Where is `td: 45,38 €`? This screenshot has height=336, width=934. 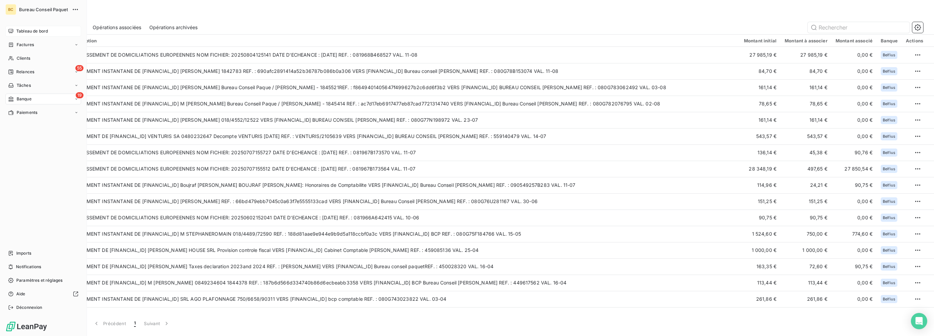 td: 45,38 € is located at coordinates (806, 153).